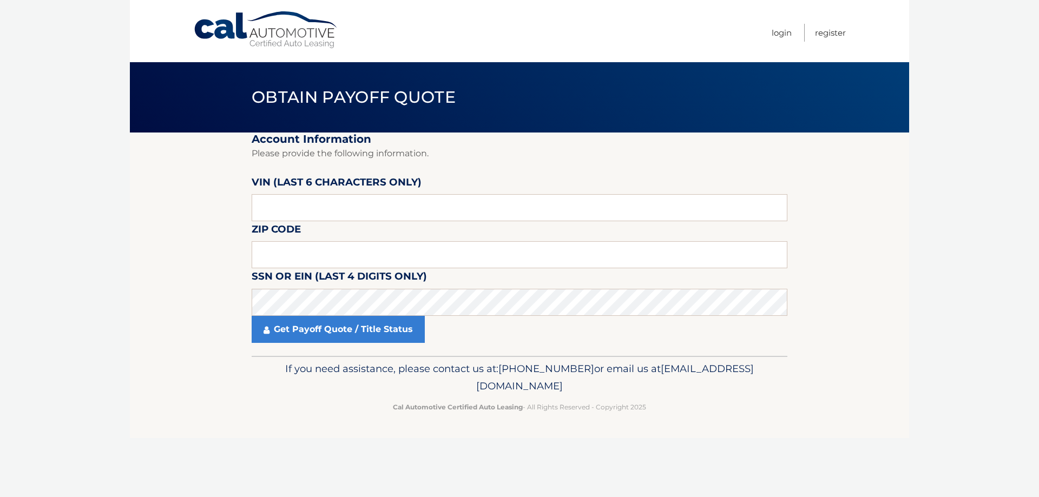 The height and width of the screenshot is (497, 1039). Describe the element at coordinates (519, 378) in the screenshot. I see `p: If you need assistance, please contact us at: or email us at` at that location.